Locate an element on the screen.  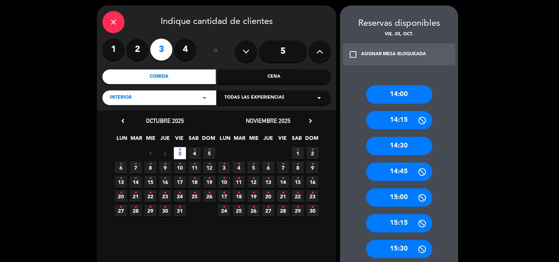
span: 6 is located at coordinates (121, 168).